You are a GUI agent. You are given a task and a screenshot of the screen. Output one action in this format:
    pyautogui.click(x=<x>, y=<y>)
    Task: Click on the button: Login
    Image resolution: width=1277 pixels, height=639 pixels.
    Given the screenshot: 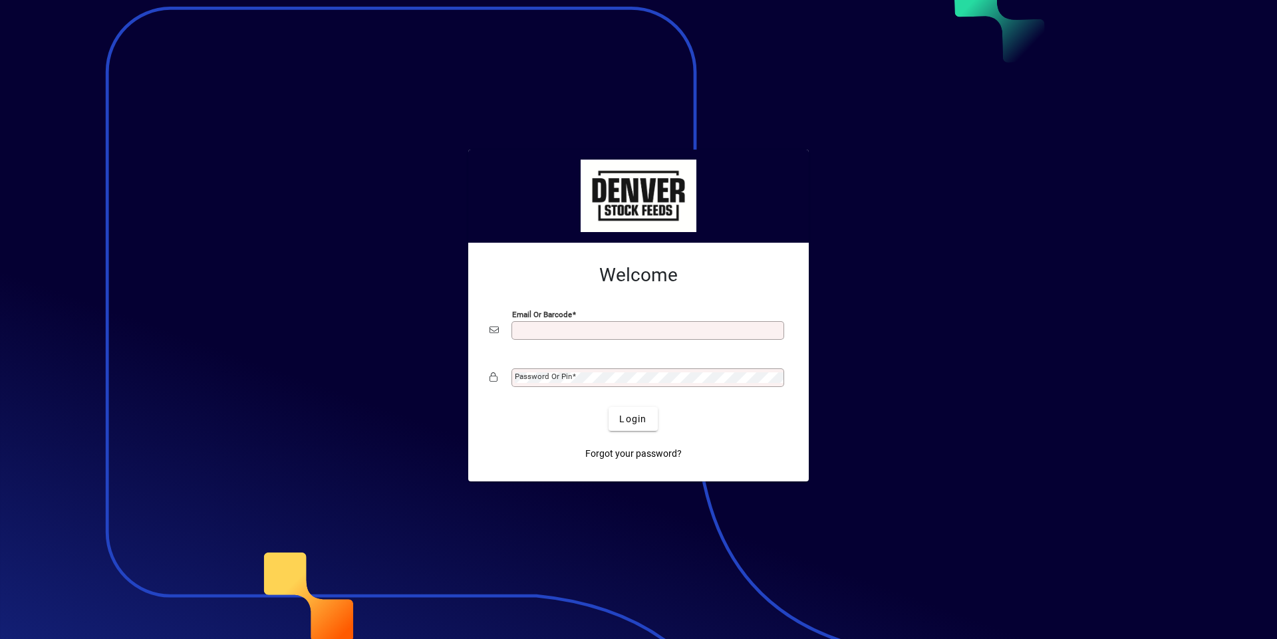 What is the action you would take?
    pyautogui.click(x=633, y=419)
    